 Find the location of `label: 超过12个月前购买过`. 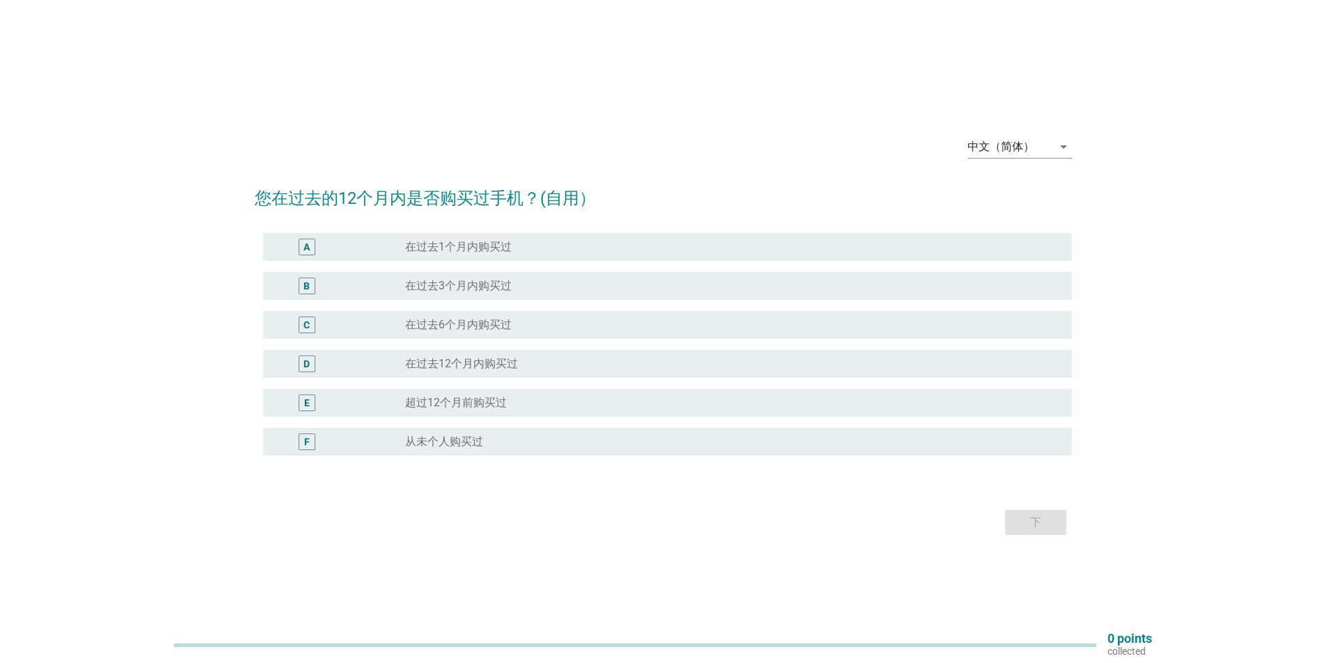

label: 超过12个月前购买过 is located at coordinates (456, 403).